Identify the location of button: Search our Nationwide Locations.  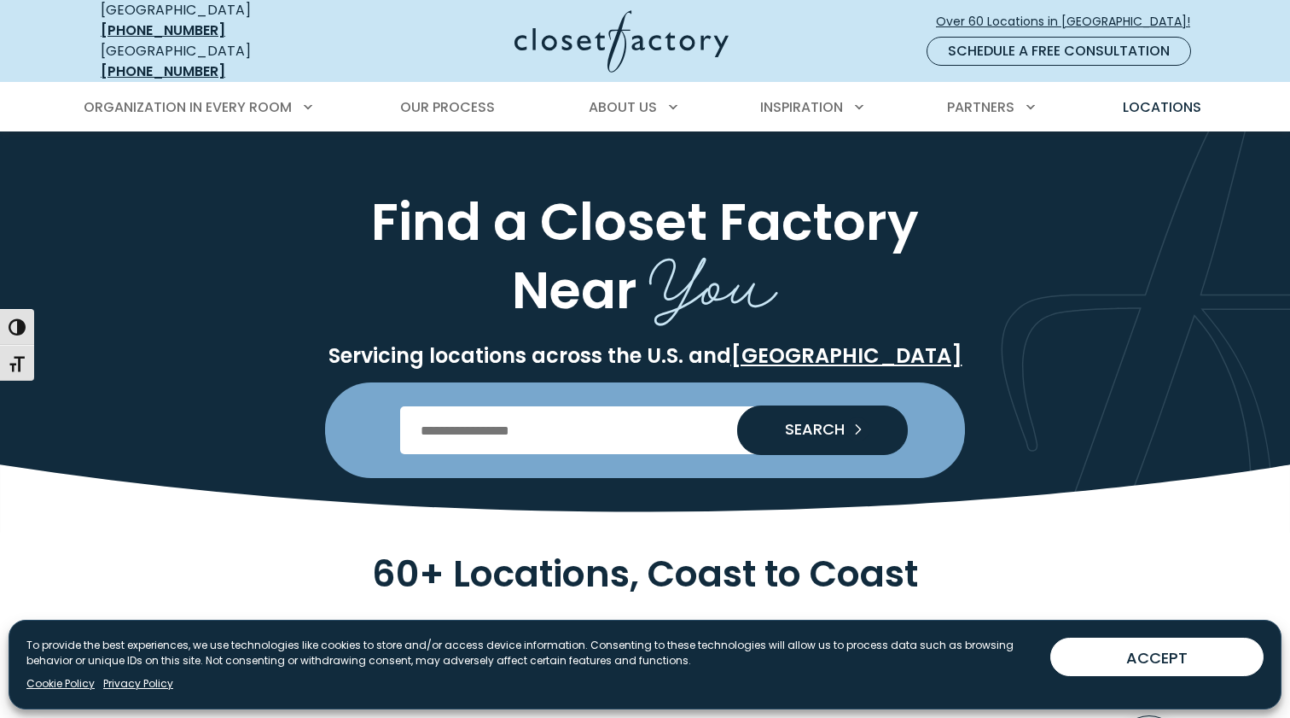
(823, 430).